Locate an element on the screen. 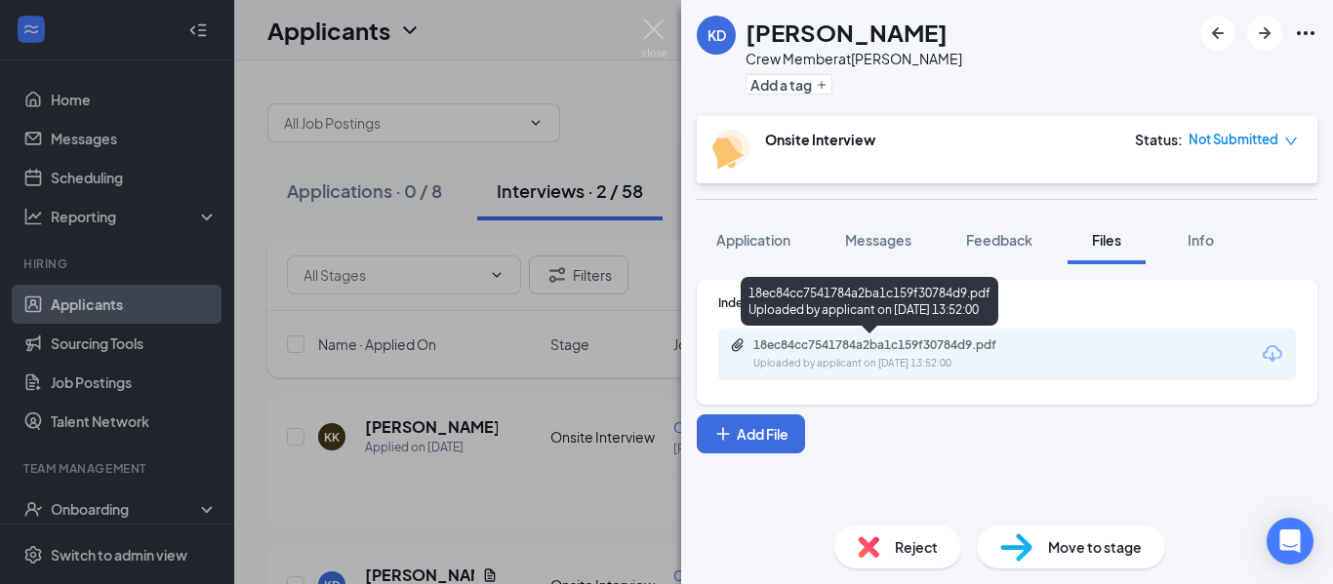 The width and height of the screenshot is (1333, 584). div: 18ec84cc7541784a2ba1c159f30784d9.pdf is located at coordinates (890, 345).